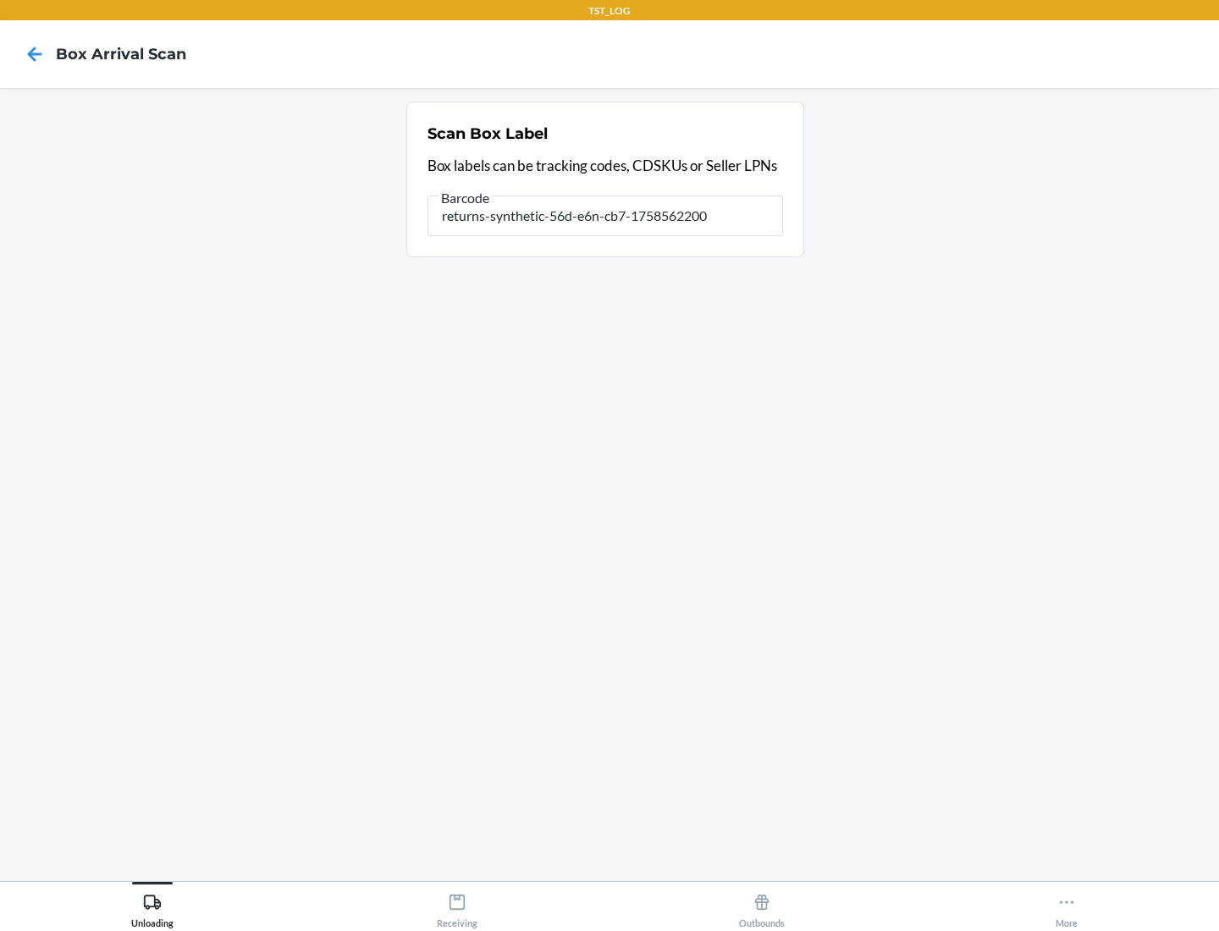 This screenshot has height=931, width=1219. Describe the element at coordinates (610, 11) in the screenshot. I see `p: TST_LOG` at that location.